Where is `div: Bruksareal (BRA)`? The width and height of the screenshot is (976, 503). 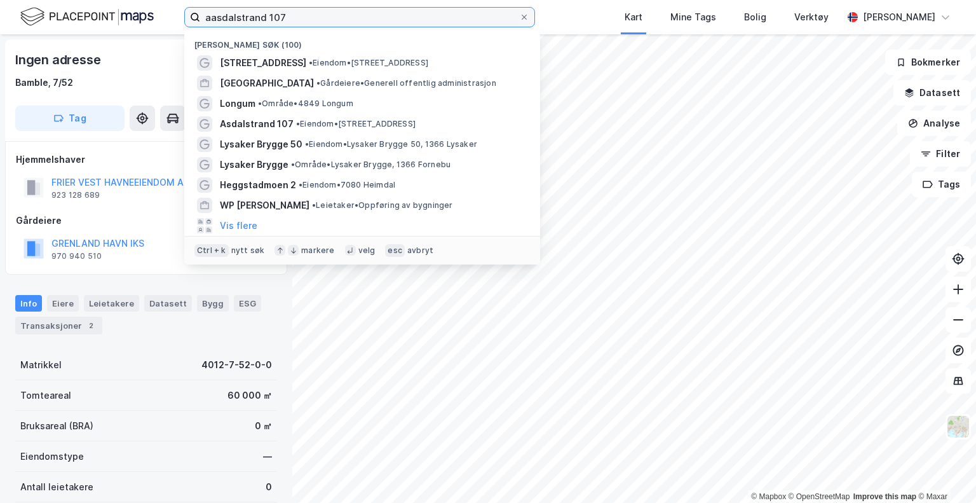 div: Bruksareal (BRA) is located at coordinates (57, 426).